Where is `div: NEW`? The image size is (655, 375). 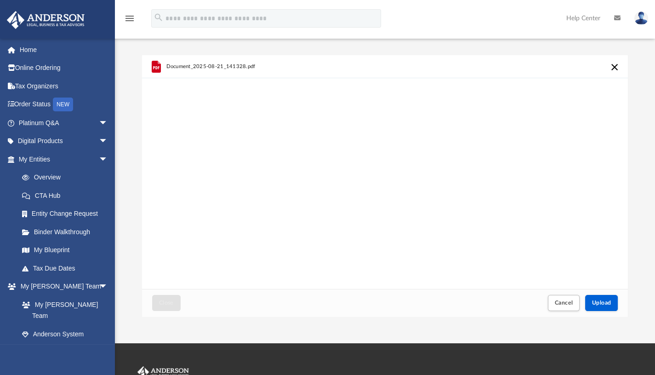 div: NEW is located at coordinates (63, 104).